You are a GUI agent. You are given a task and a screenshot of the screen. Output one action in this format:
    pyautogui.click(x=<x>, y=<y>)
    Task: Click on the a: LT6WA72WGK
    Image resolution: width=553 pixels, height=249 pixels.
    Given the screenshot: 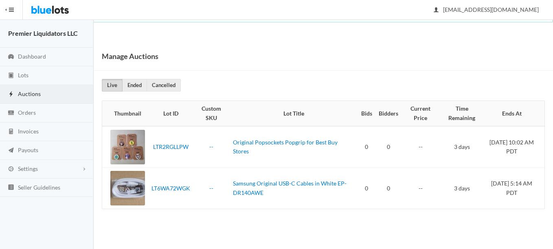 What is the action you would take?
    pyautogui.click(x=171, y=188)
    